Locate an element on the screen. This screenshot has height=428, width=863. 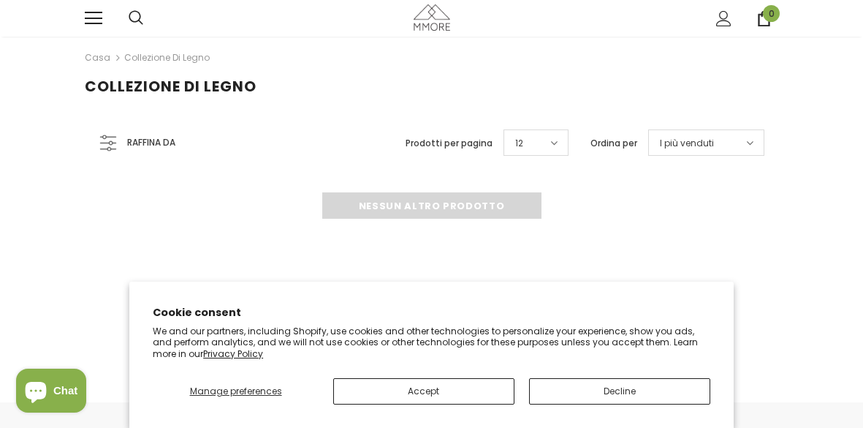
span: 0 is located at coordinates (771, 13).